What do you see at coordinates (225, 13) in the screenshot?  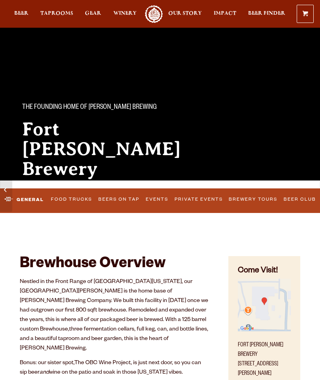 I see `span: Impact` at bounding box center [225, 13].